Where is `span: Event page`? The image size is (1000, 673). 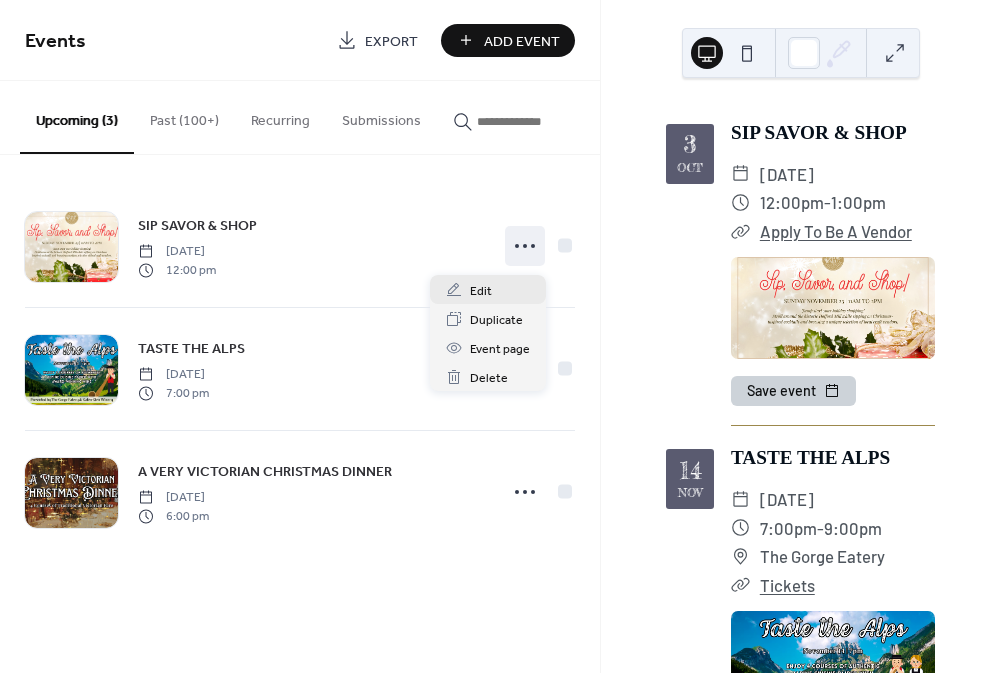 span: Event page is located at coordinates (500, 349).